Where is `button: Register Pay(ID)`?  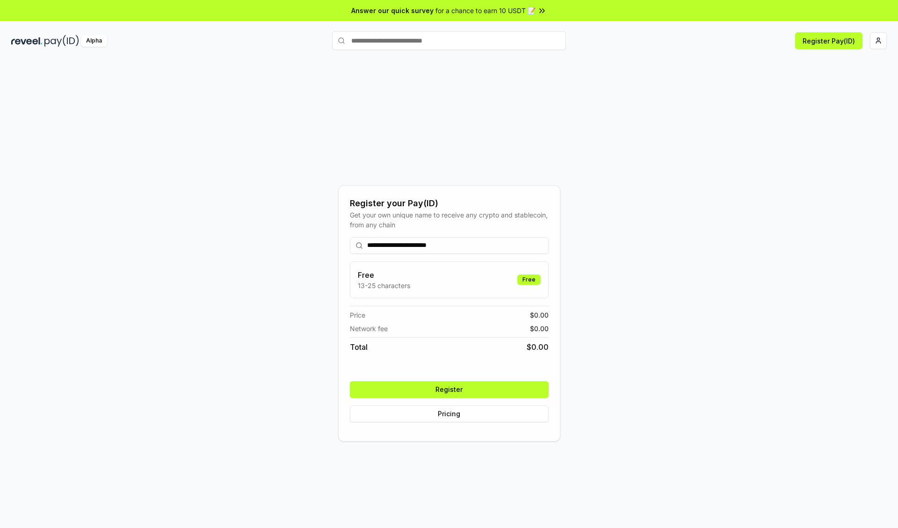 button: Register Pay(ID) is located at coordinates (829, 41).